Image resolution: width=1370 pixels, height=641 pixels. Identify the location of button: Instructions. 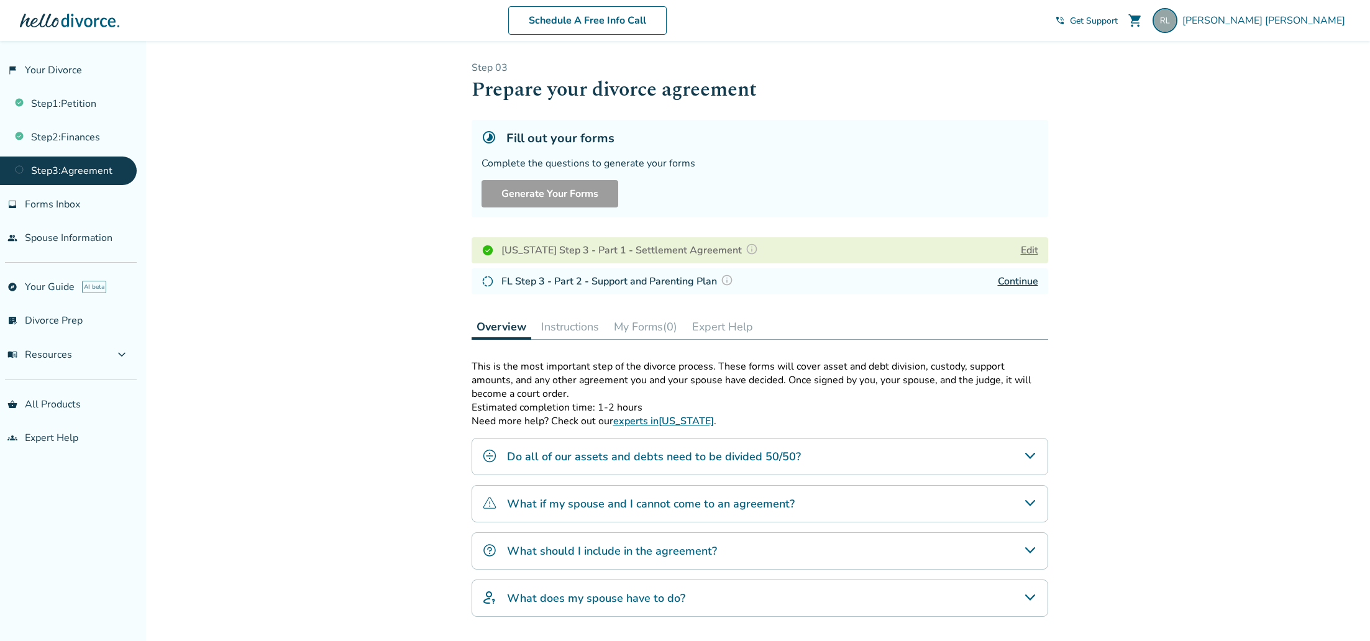
(570, 327).